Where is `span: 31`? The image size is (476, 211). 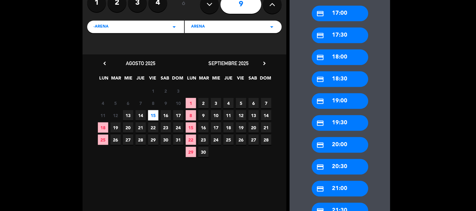 span: 31 is located at coordinates (178, 140).